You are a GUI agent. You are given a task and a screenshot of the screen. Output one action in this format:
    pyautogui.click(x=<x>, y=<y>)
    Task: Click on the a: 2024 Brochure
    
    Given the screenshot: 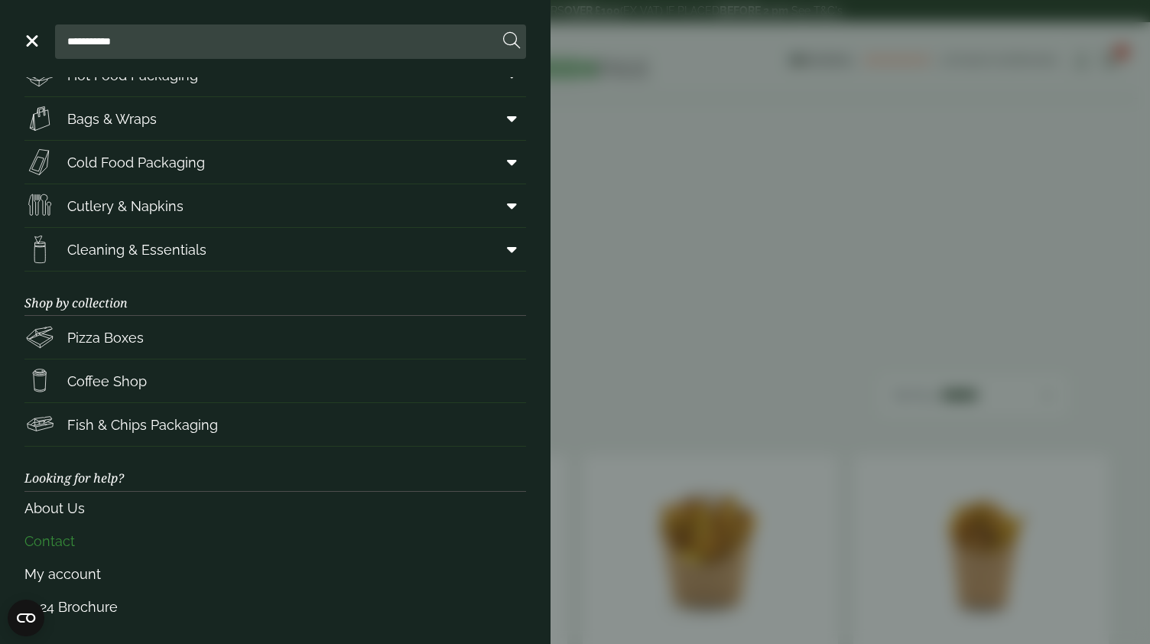 What is the action you would take?
    pyautogui.click(x=275, y=606)
    